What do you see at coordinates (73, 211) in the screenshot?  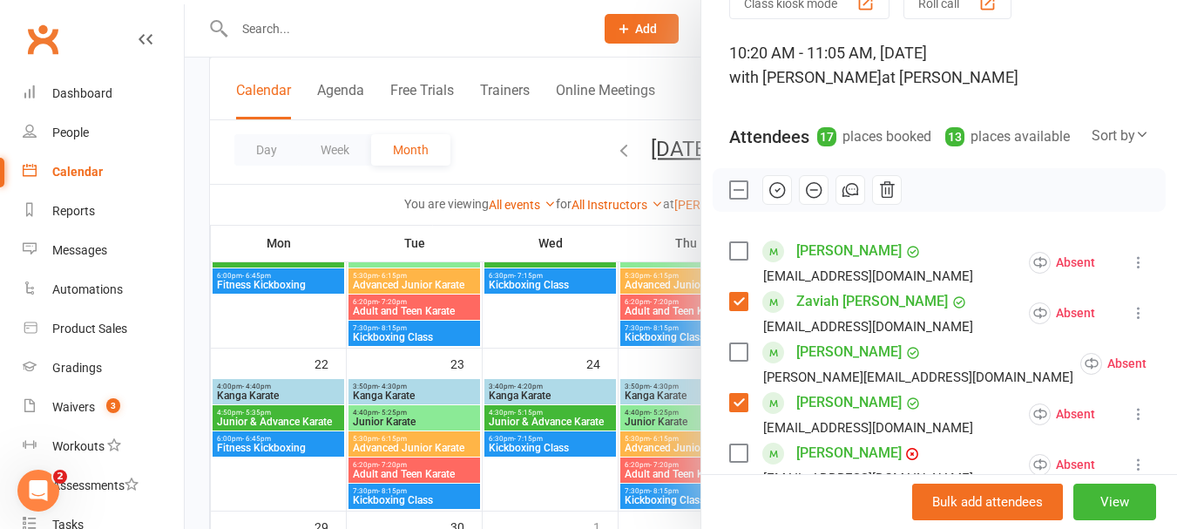 I see `div: Reports` at bounding box center [73, 211].